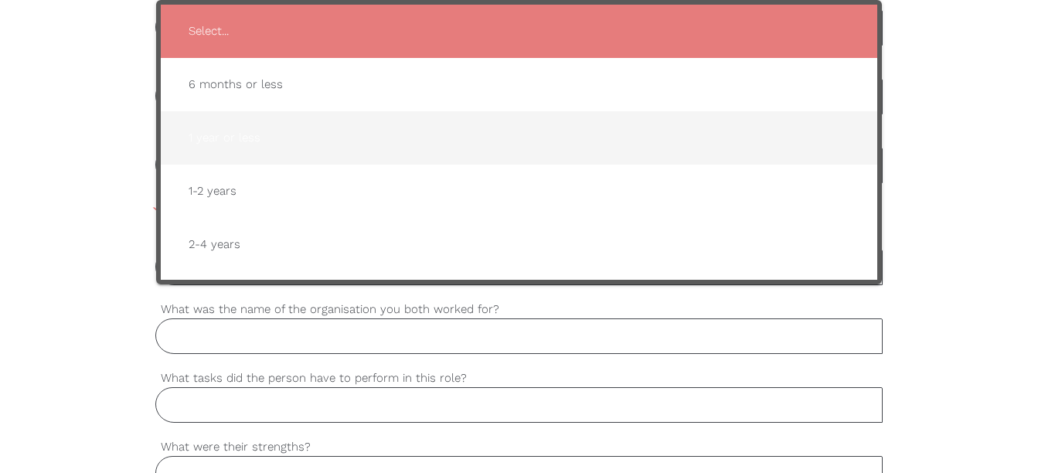 The image size is (1038, 473). What do you see at coordinates (519, 84) in the screenshot?
I see `span: 6 months or less` at bounding box center [519, 84].